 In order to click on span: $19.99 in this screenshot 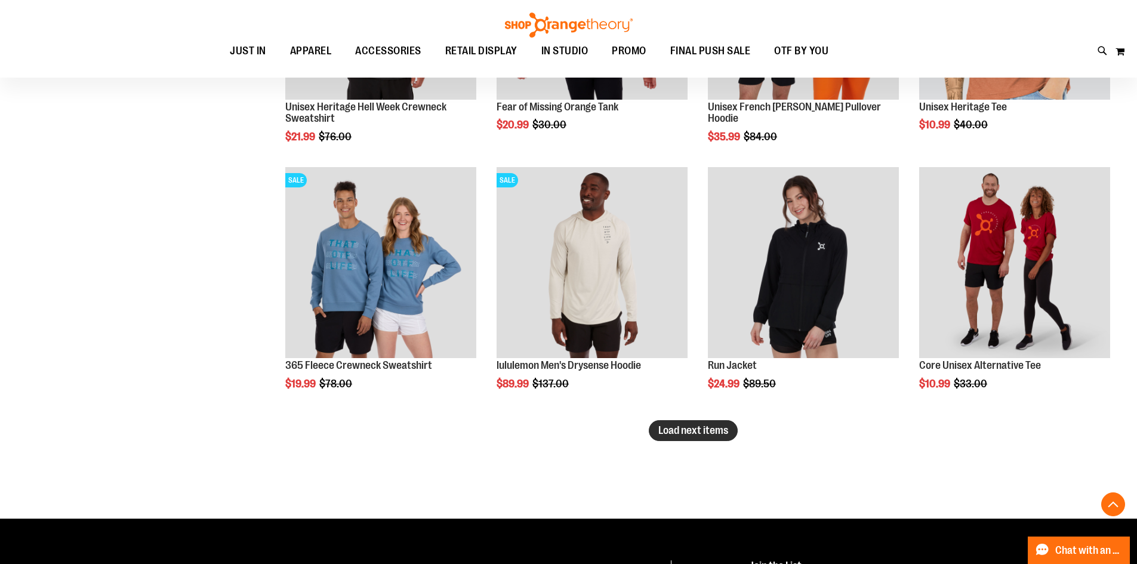, I will do `click(302, 384)`.